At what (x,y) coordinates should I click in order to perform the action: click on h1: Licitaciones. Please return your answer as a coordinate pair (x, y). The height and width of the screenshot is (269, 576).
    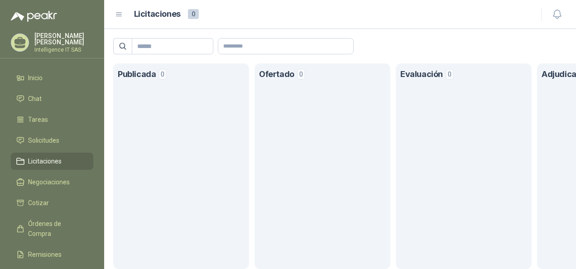
    Looking at the image, I should click on (157, 14).